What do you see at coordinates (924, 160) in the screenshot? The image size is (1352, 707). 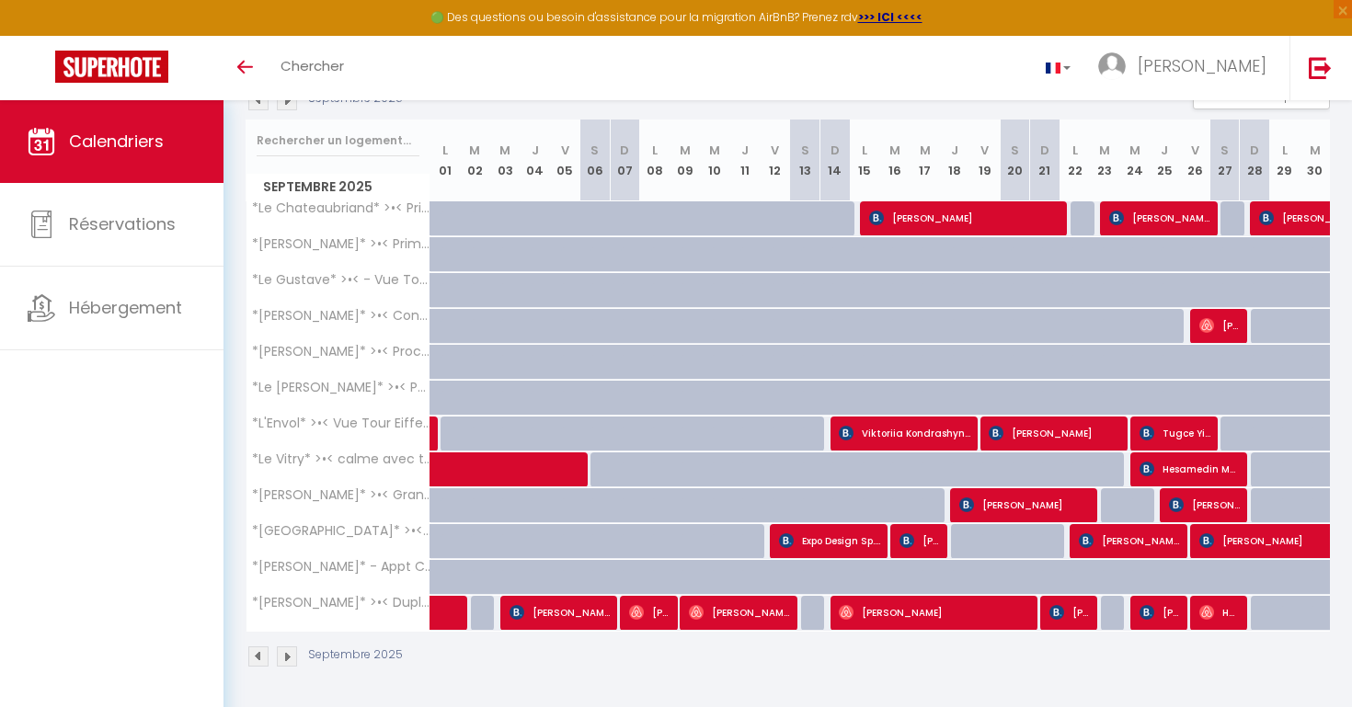 I see `th: 17` at bounding box center [924, 160].